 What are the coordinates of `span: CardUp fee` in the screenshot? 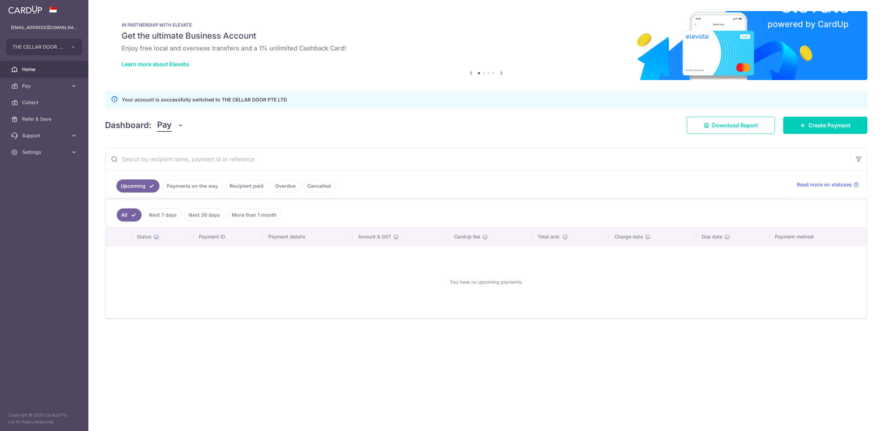 It's located at (467, 237).